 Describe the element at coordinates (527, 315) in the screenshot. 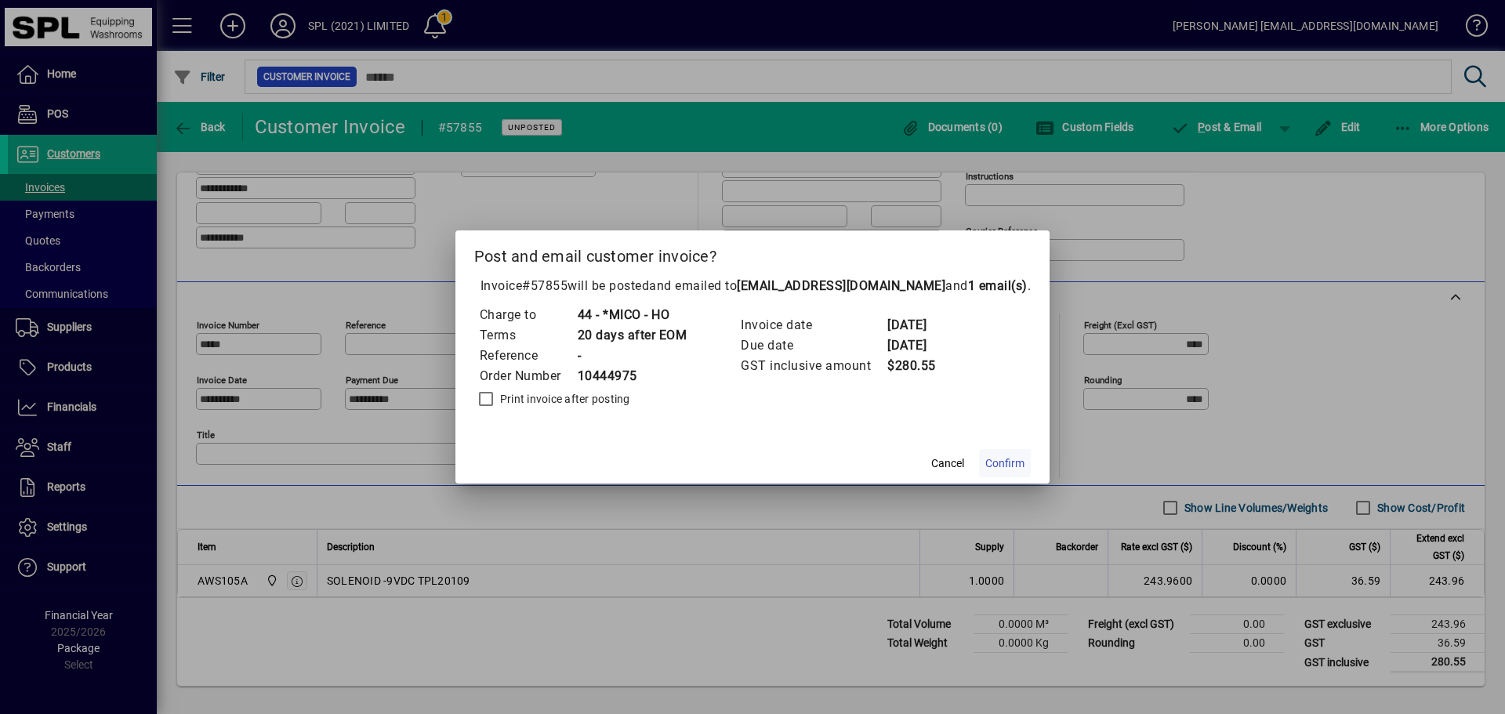

I see `td: Charge to` at that location.